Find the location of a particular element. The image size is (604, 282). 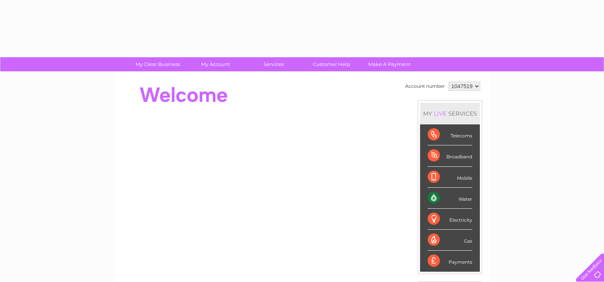

div: Electricity is located at coordinates (450, 219).